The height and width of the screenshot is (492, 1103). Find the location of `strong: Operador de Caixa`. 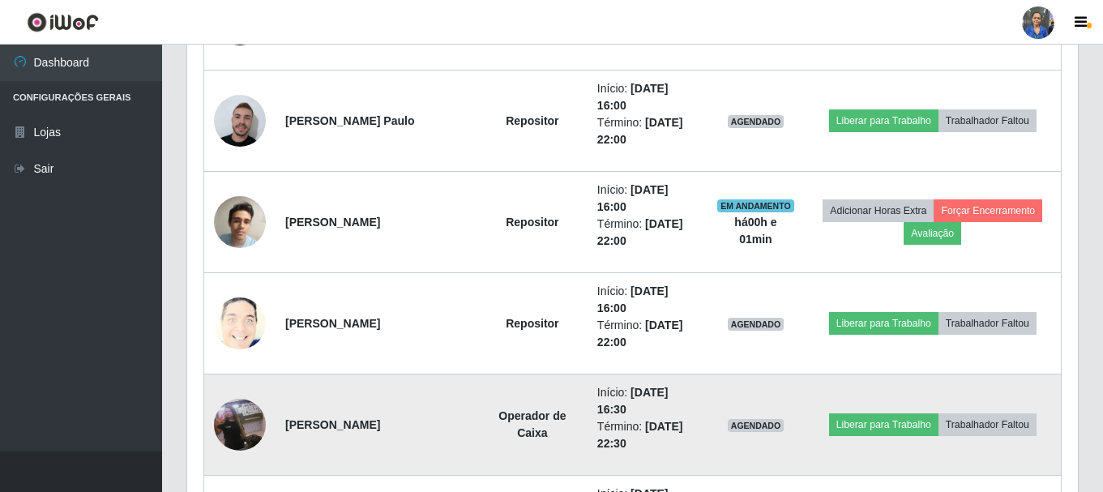

strong: Operador de Caixa is located at coordinates (532, 424).